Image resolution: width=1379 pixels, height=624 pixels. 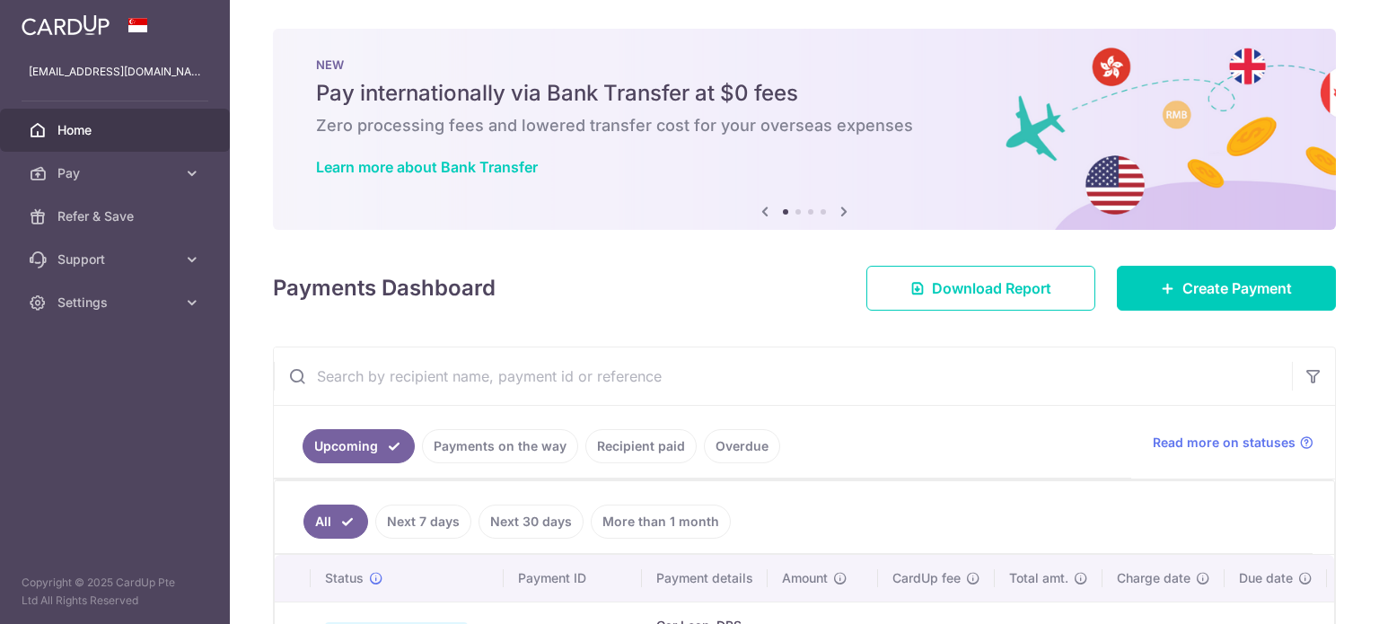 I want to click on h4: Payments Dashboard, so click(x=384, y=288).